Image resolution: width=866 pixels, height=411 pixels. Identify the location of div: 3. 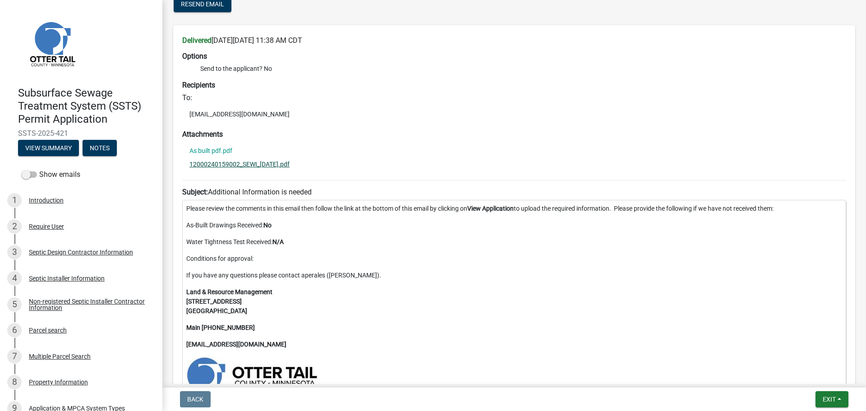
(14, 252).